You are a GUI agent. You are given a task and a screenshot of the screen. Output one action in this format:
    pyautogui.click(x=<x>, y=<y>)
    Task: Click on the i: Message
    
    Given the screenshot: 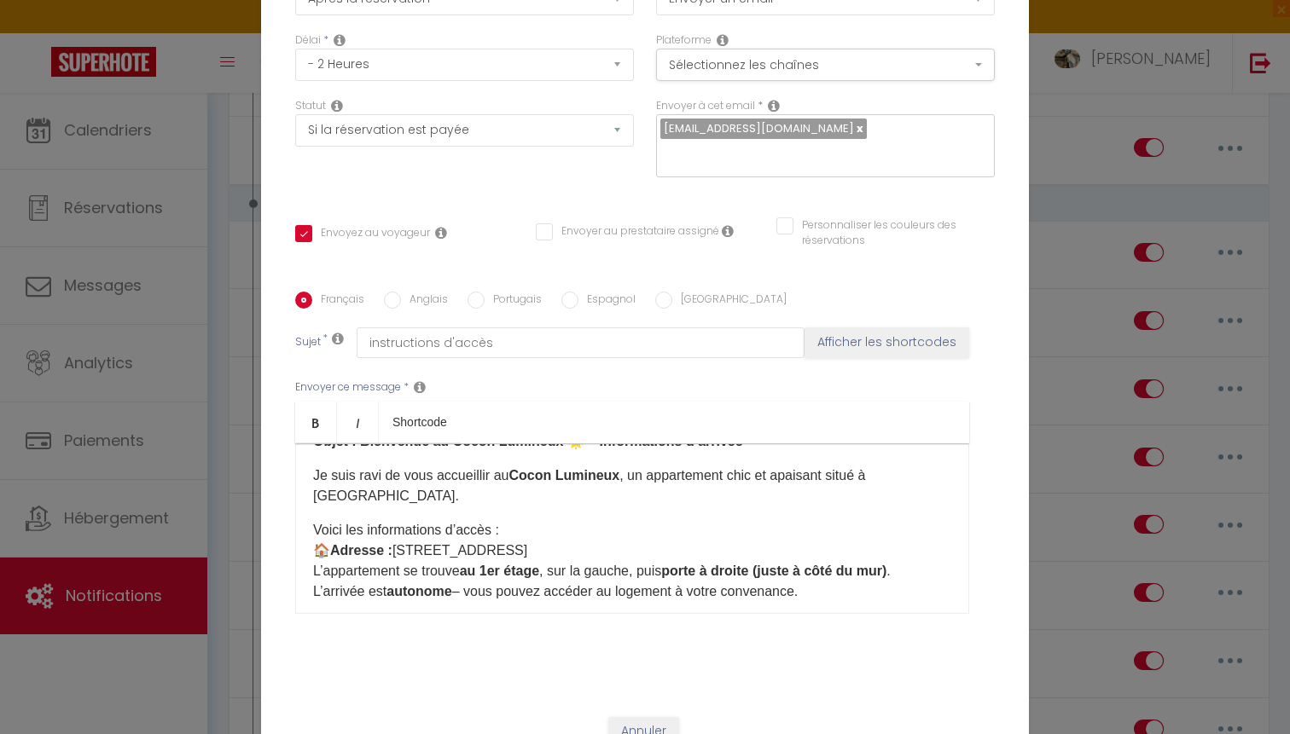 What is the action you would take?
    pyautogui.click(x=420, y=387)
    